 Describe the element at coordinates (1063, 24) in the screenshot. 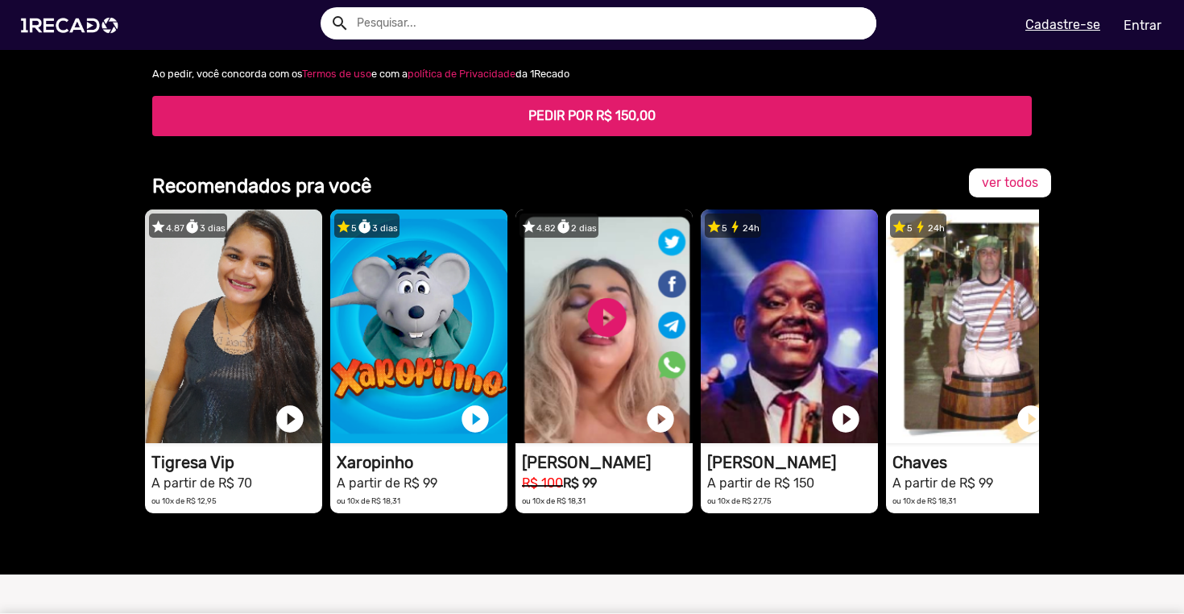

I see `u: Cadastre-se` at that location.